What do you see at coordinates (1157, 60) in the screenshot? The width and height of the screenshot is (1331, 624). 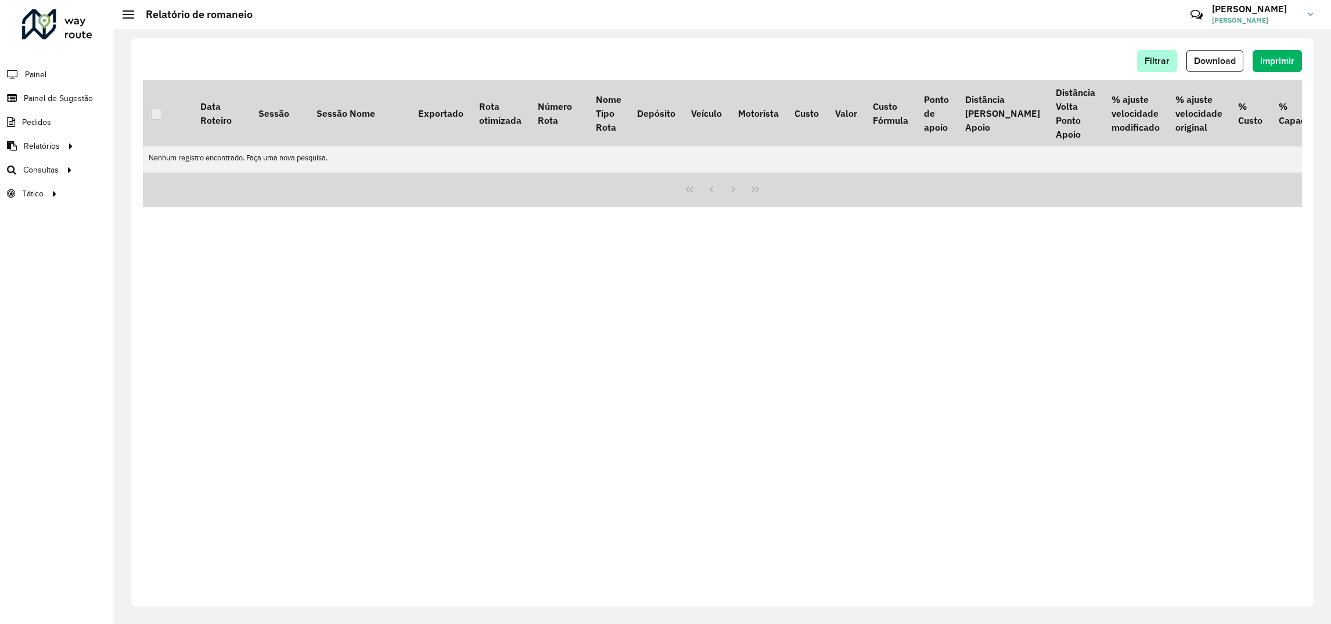 I see `span: Filtrar` at bounding box center [1157, 60].